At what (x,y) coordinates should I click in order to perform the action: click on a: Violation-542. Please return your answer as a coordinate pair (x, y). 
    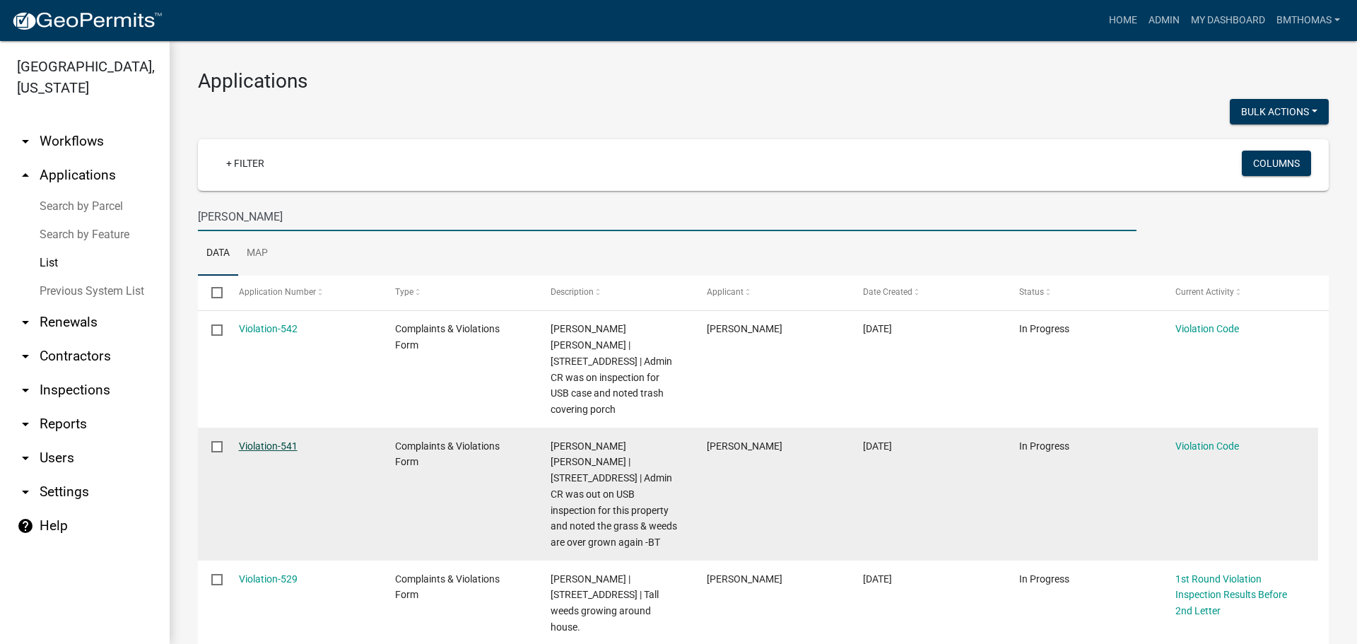
    Looking at the image, I should click on (268, 329).